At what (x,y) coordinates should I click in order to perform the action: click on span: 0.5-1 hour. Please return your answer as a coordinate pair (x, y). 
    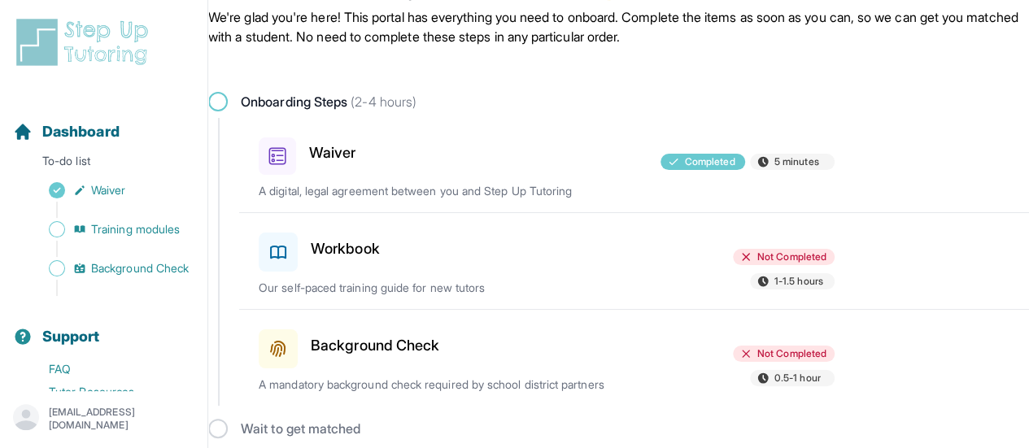
    Looking at the image, I should click on (797, 378).